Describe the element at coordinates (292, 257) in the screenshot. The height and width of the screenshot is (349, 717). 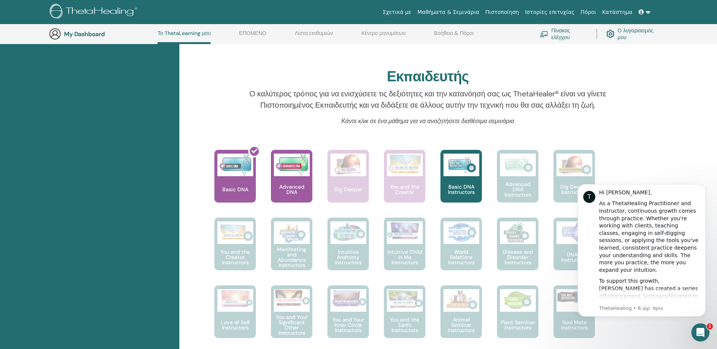
I see `p: Manifesting and Abundance Instructors` at that location.